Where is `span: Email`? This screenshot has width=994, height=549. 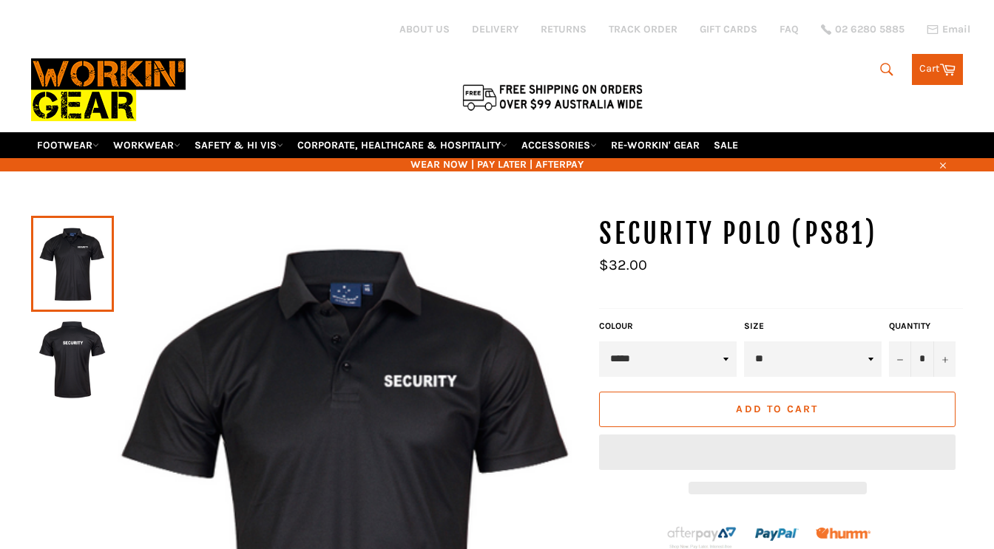
span: Email is located at coordinates (956, 30).